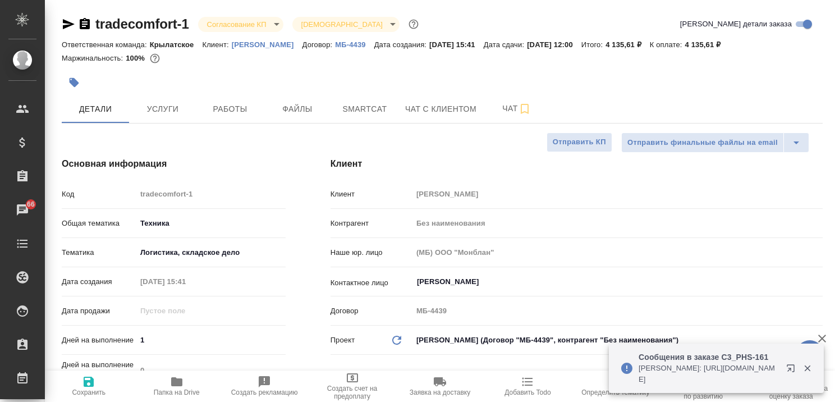 The image size is (835, 402). What do you see at coordinates (264, 392) in the screenshot?
I see `span: Создать рекламацию` at bounding box center [264, 392].